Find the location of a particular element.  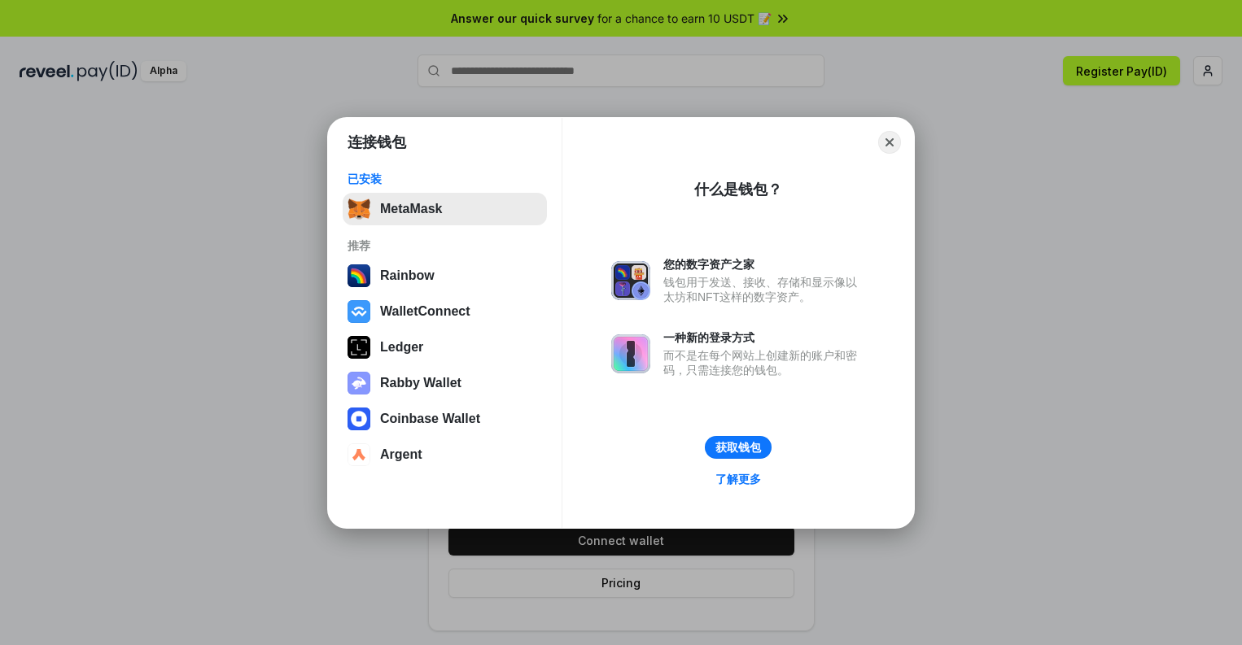

div: WalletConnect is located at coordinates (425, 312).